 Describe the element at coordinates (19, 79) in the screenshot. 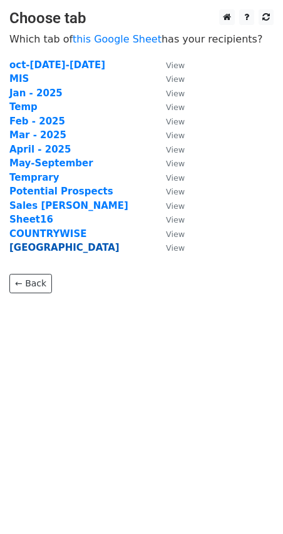

I see `strong: MIS` at that location.